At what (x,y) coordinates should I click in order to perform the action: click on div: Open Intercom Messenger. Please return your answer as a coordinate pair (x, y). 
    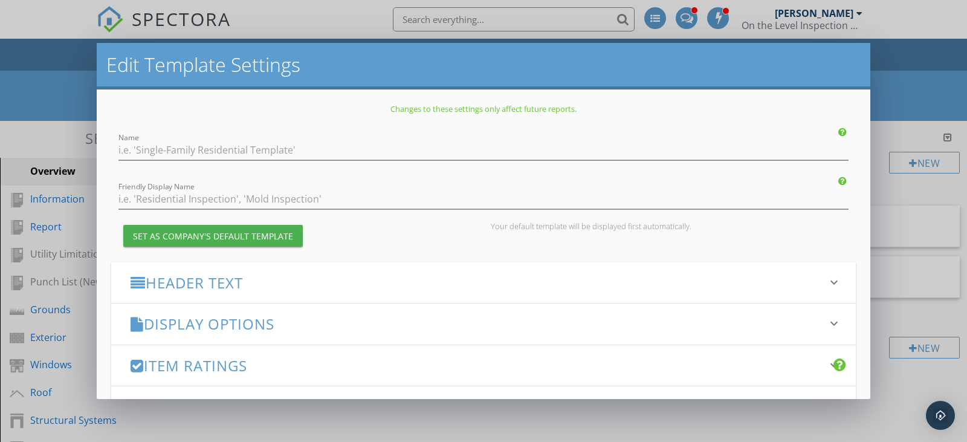
    Looking at the image, I should click on (940, 415).